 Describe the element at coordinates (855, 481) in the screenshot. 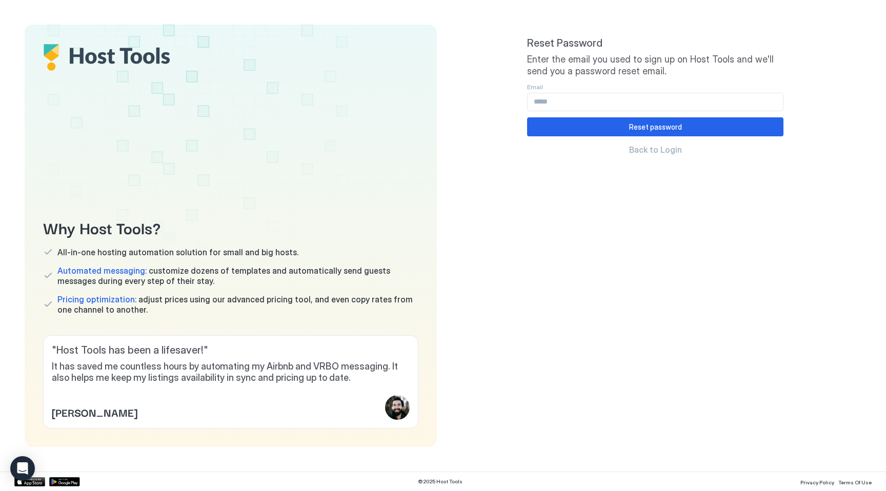

I see `a: Terms Of Use` at that location.